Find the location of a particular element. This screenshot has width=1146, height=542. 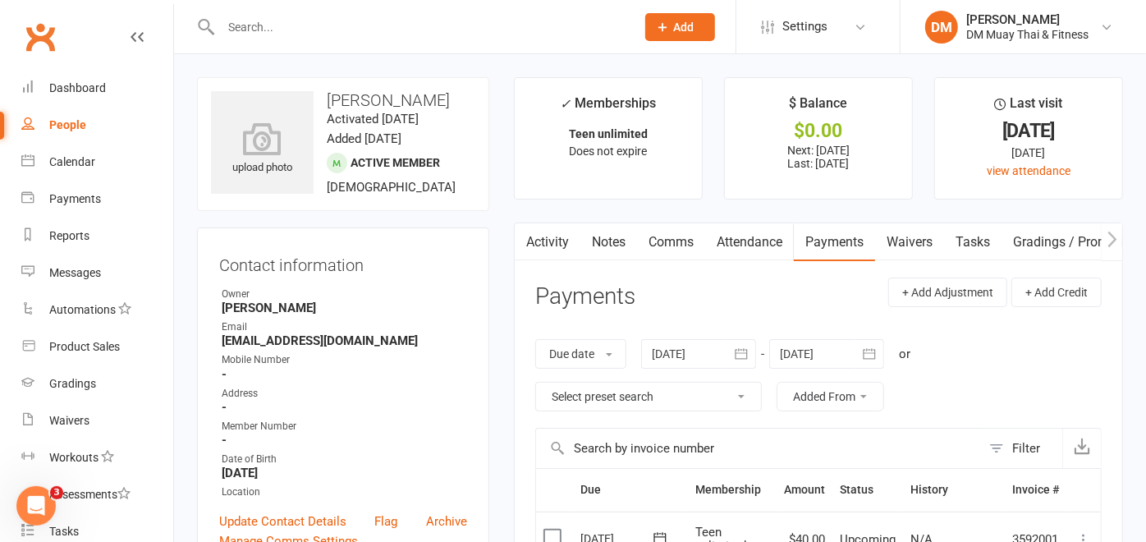

button: Filter is located at coordinates (1021, 448).